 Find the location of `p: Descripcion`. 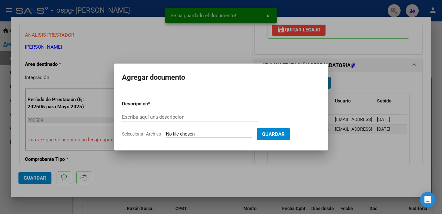

p: Descripcion is located at coordinates (152, 104).